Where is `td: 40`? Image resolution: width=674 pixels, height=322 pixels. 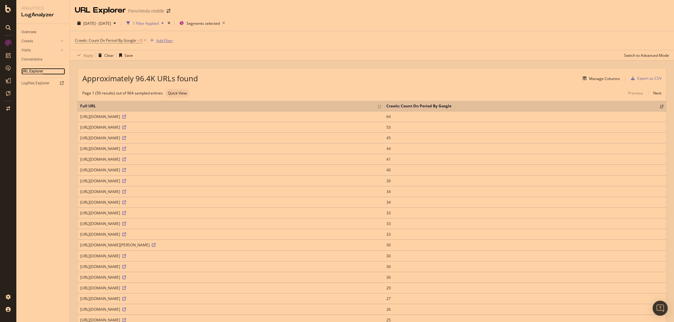
td: 40 is located at coordinates (525, 170).